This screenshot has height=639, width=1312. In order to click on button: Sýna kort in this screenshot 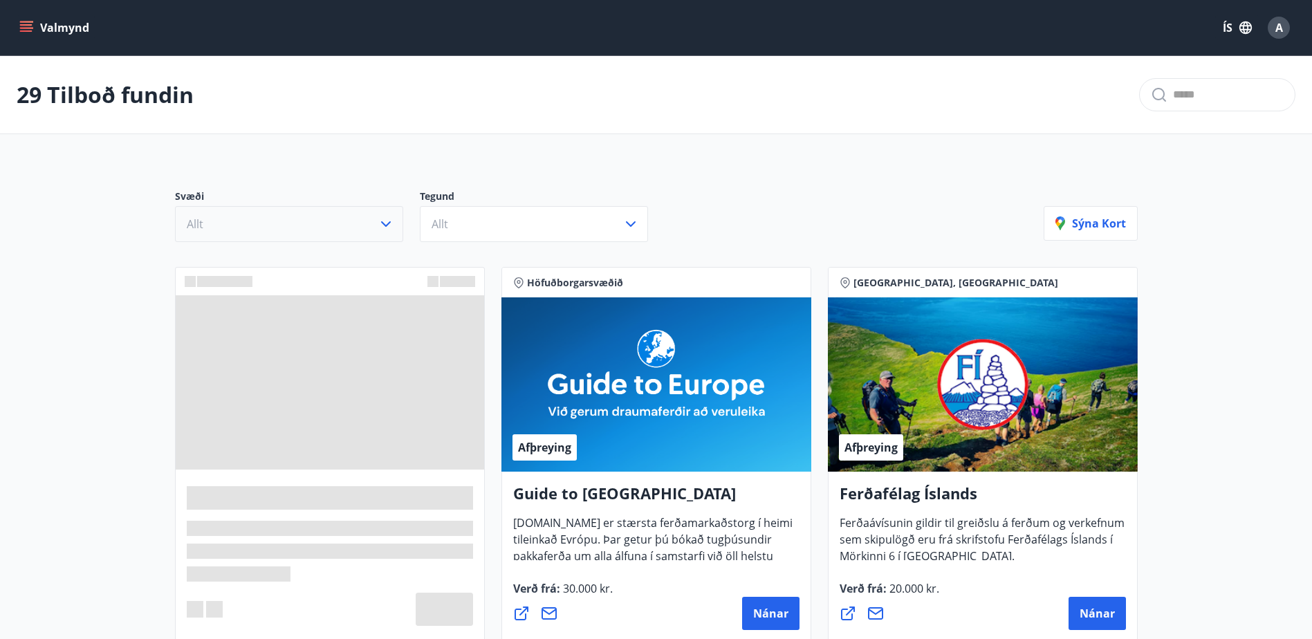, I will do `click(1091, 223)`.